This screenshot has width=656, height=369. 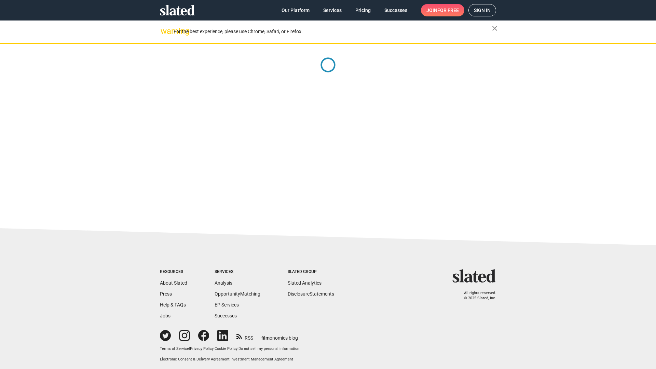 What do you see at coordinates (311, 294) in the screenshot?
I see `a: DisclosureStatements` at bounding box center [311, 294].